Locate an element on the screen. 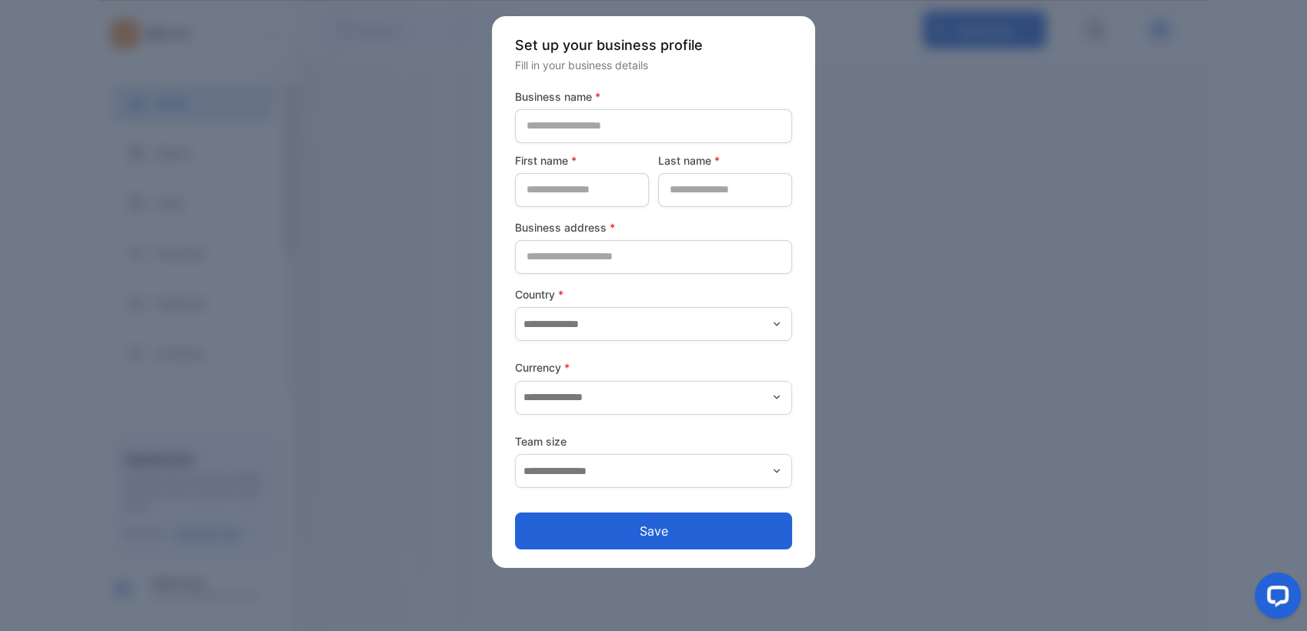 The height and width of the screenshot is (631, 1307). label: Team size is located at coordinates (654, 441).